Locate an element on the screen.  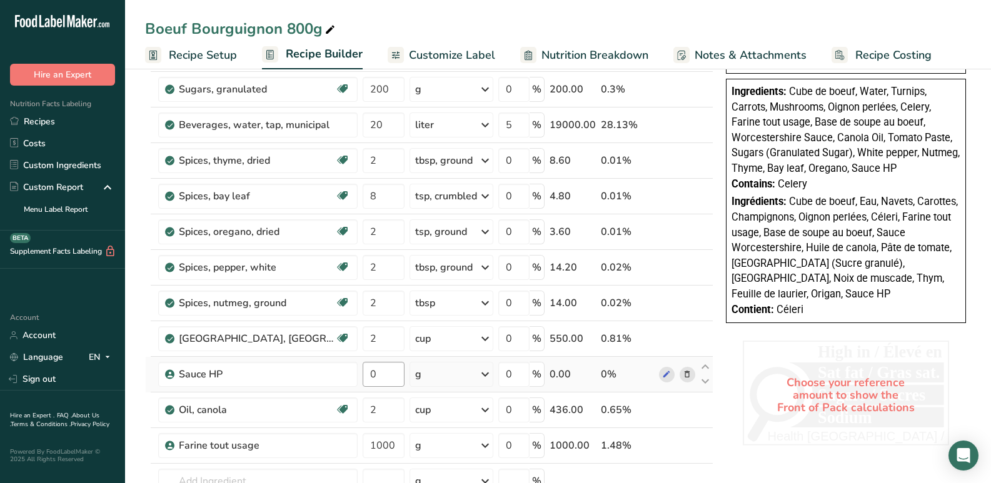
button: Hire an Expert is located at coordinates (63, 74).